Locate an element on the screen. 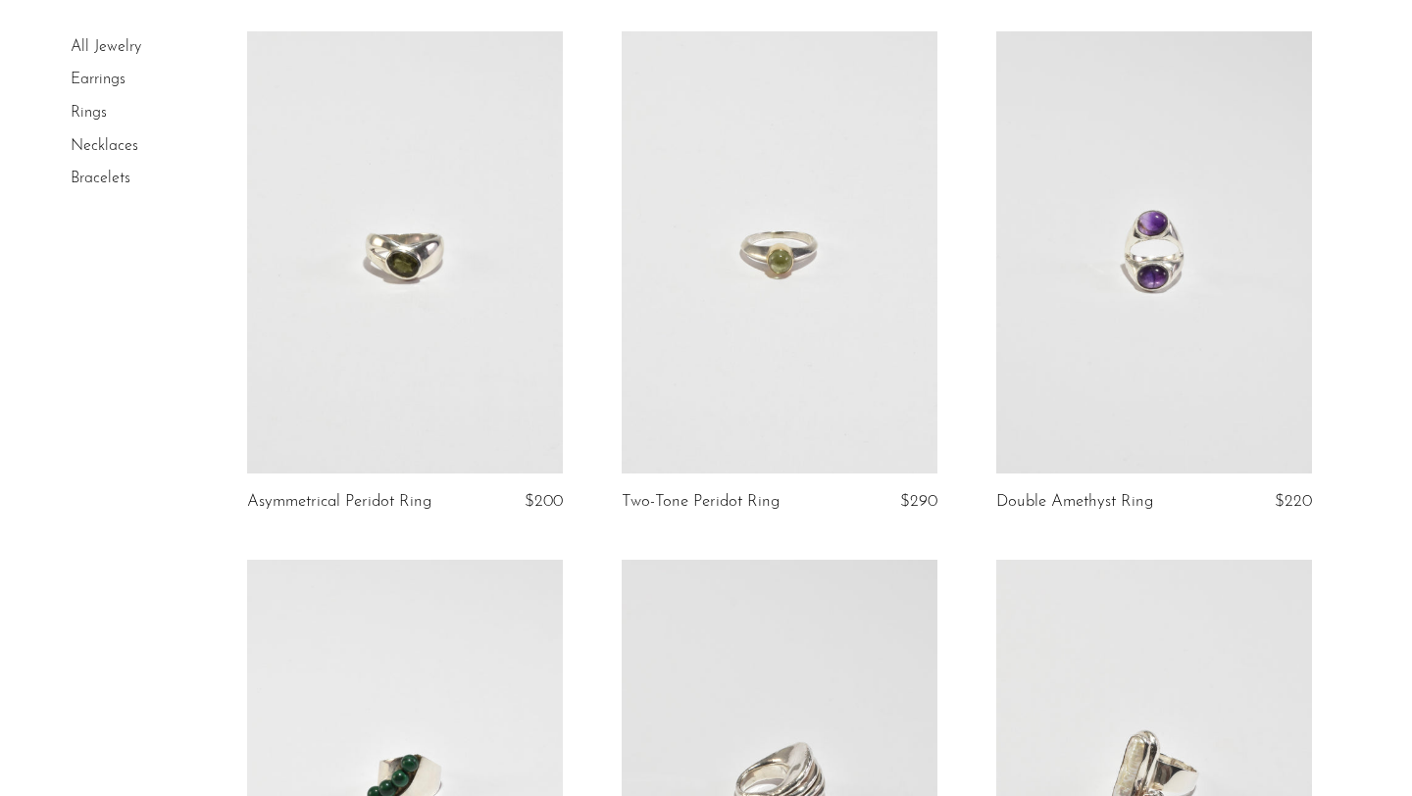 The height and width of the screenshot is (796, 1412). a: Rings is located at coordinates (88, 113).